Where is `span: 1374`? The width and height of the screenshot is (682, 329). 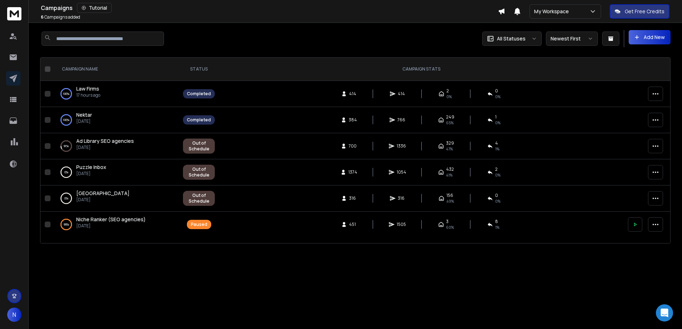
span: 1374 is located at coordinates (353, 172).